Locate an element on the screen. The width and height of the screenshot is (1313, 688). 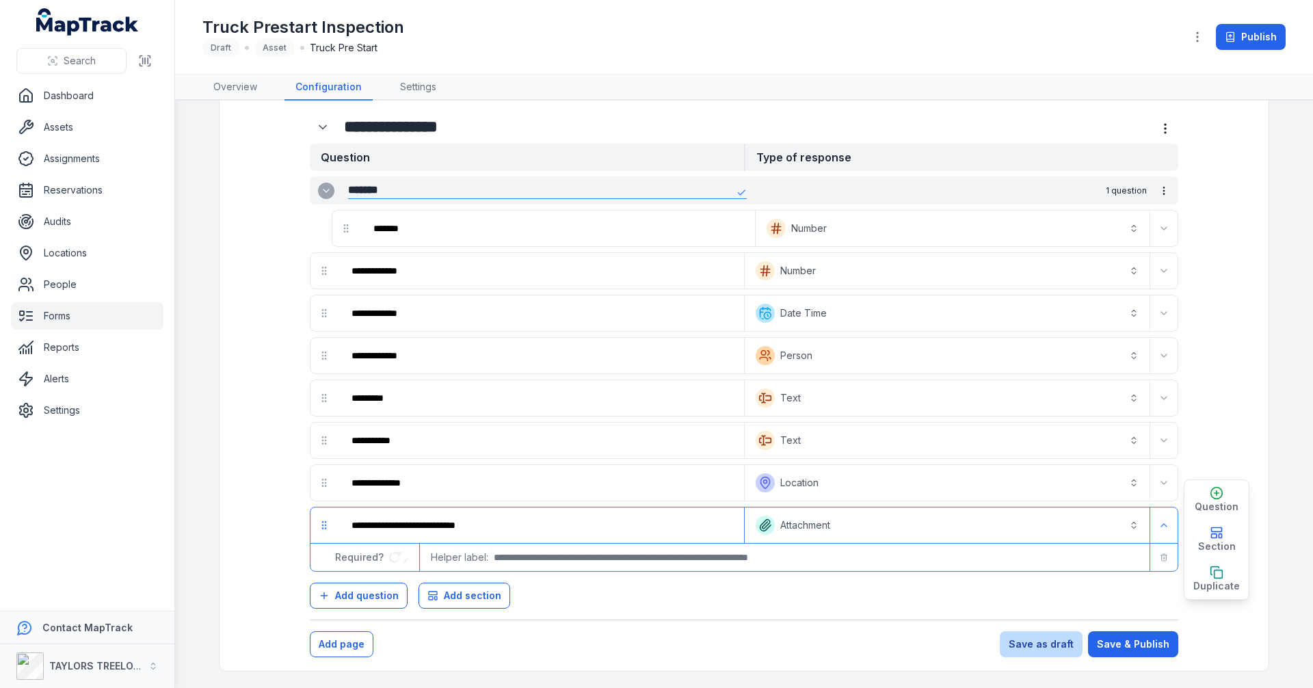
button: Location is located at coordinates (947, 483).